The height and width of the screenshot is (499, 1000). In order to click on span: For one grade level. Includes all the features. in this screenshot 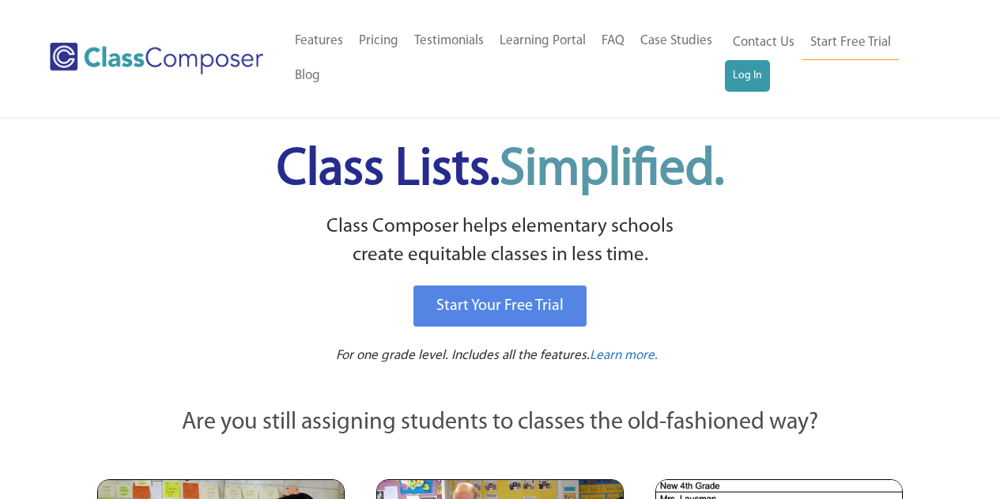, I will do `click(462, 355)`.